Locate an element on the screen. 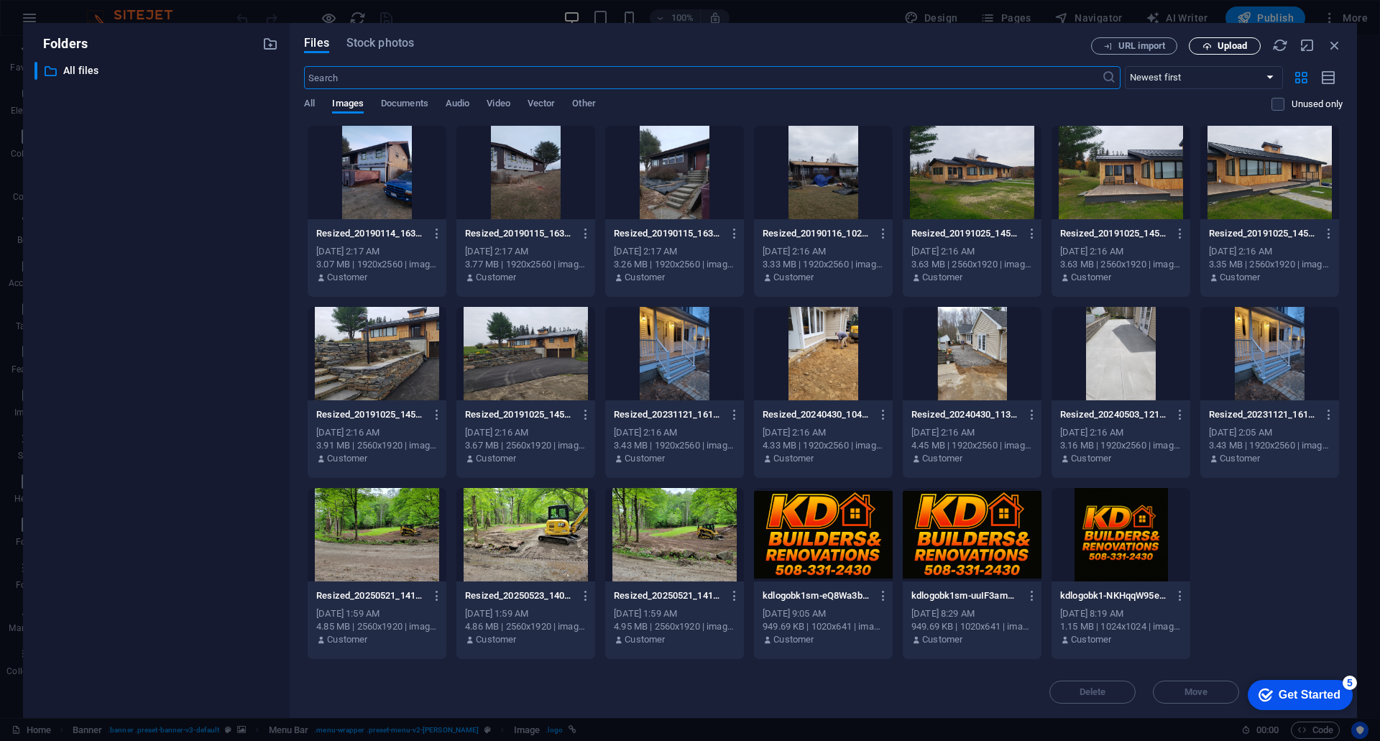  div: 4.85 MB | 2560x1920 | image/jpeg is located at coordinates (377, 627).